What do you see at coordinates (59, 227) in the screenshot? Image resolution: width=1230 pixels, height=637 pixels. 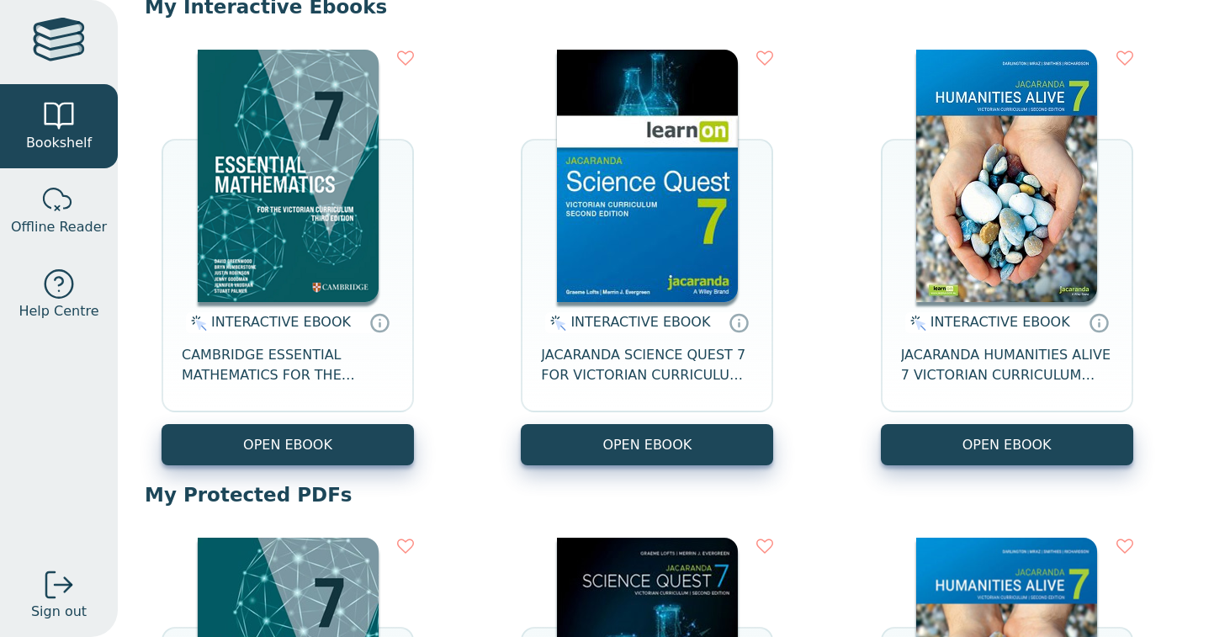 I see `span: Offline Reader` at bounding box center [59, 227].